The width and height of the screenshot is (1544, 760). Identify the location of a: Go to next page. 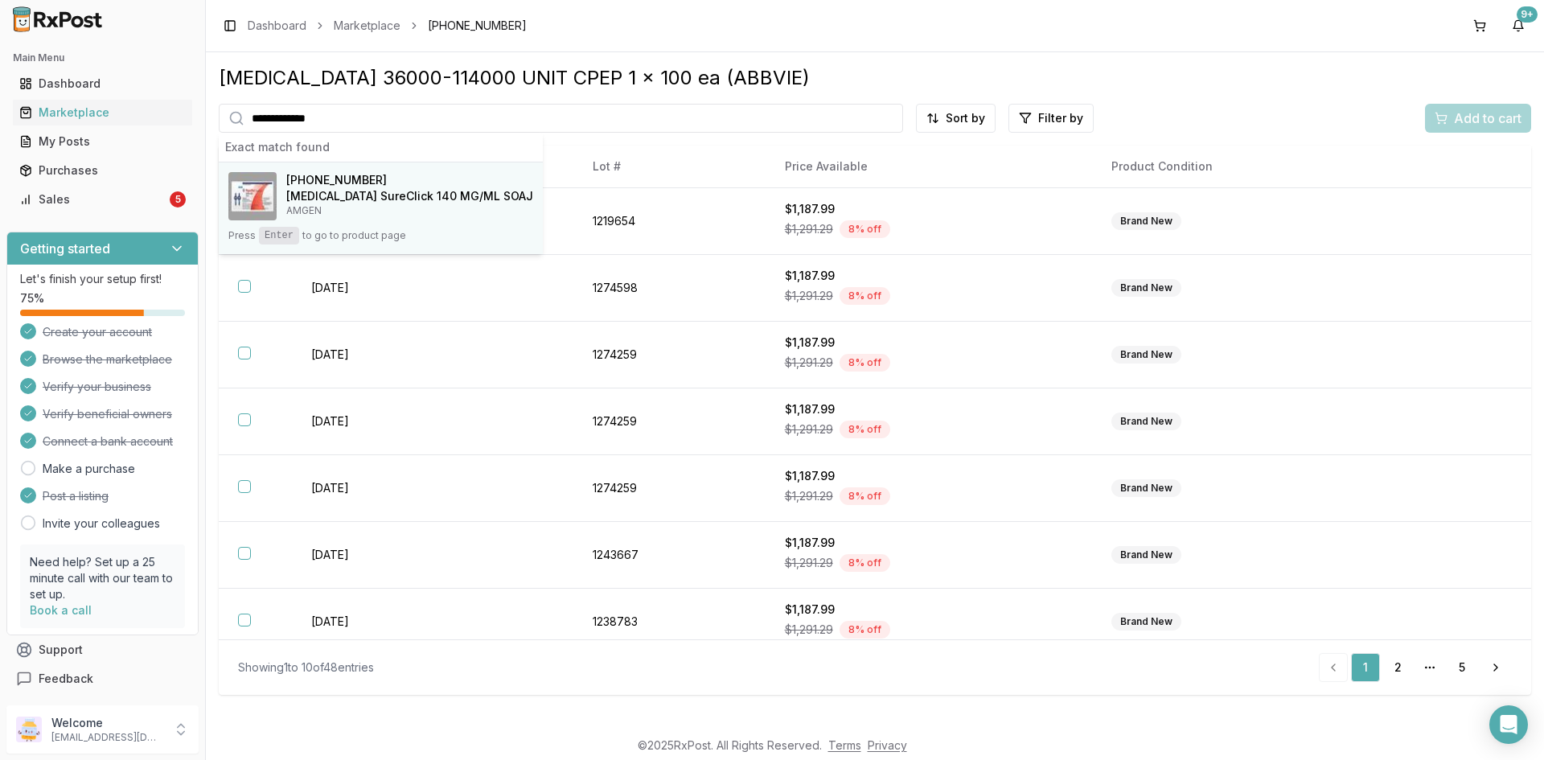
(1496, 668).